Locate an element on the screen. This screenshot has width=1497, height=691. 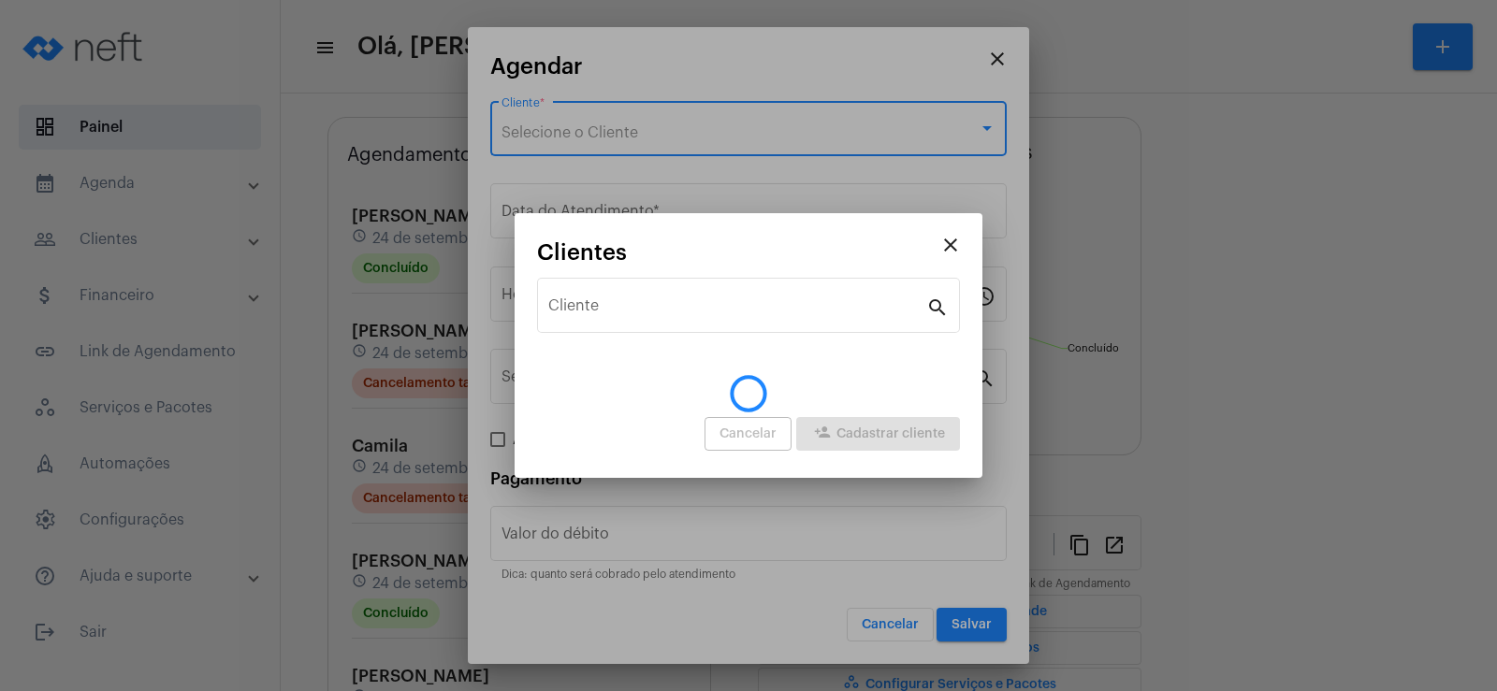
span: Cancelar is located at coordinates (747, 434).